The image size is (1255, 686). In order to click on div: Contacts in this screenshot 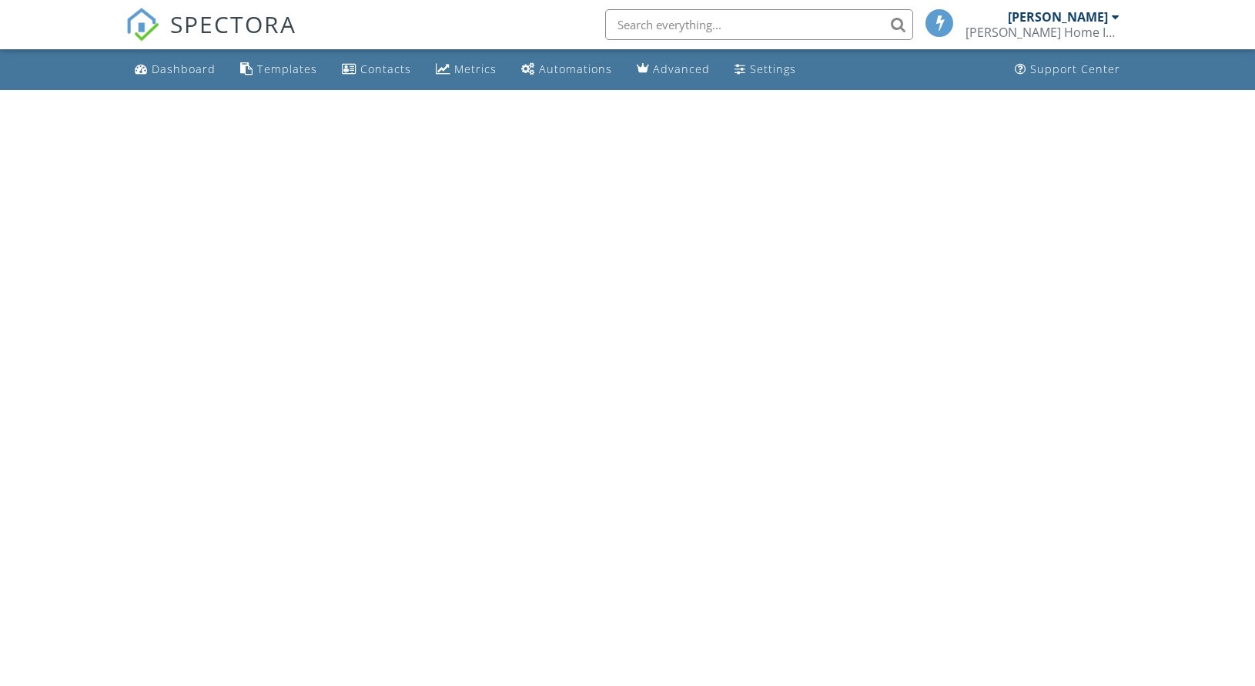, I will do `click(386, 69)`.